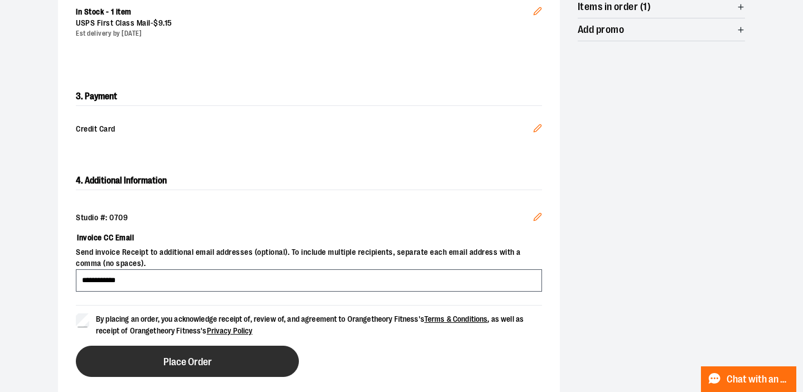 The image size is (803, 392). What do you see at coordinates (187, 361) in the screenshot?
I see `button: Place Order` at bounding box center [187, 361].